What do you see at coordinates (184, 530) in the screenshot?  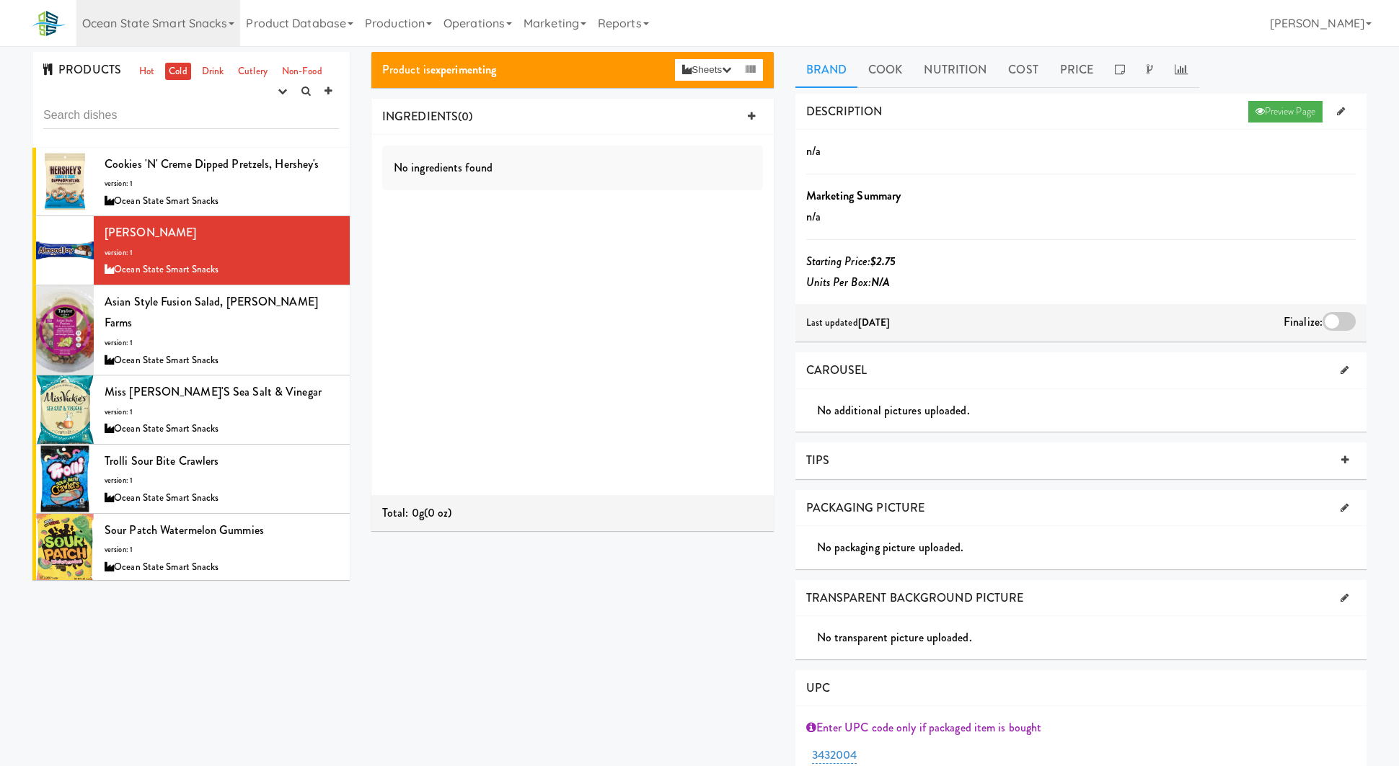 I see `span: Sour Patch Watermelon Gummies` at bounding box center [184, 530].